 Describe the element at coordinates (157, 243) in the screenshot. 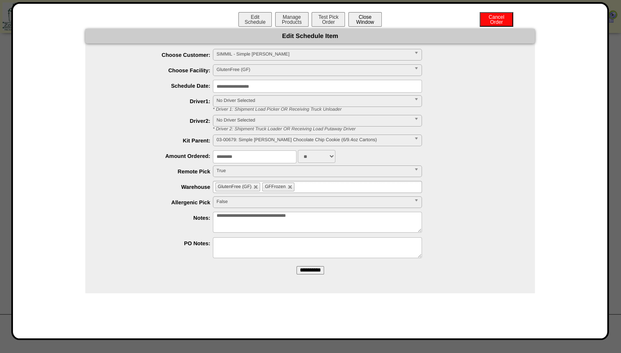

I see `label: PO Notes:` at that location.